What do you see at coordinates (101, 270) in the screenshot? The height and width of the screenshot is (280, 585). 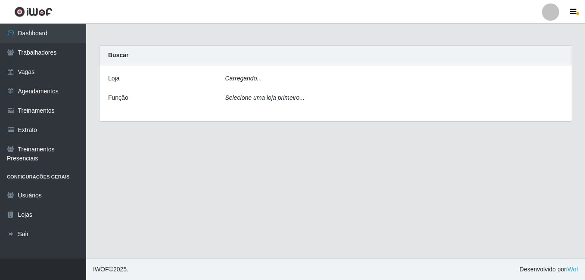 I see `span: IWOF` at bounding box center [101, 270].